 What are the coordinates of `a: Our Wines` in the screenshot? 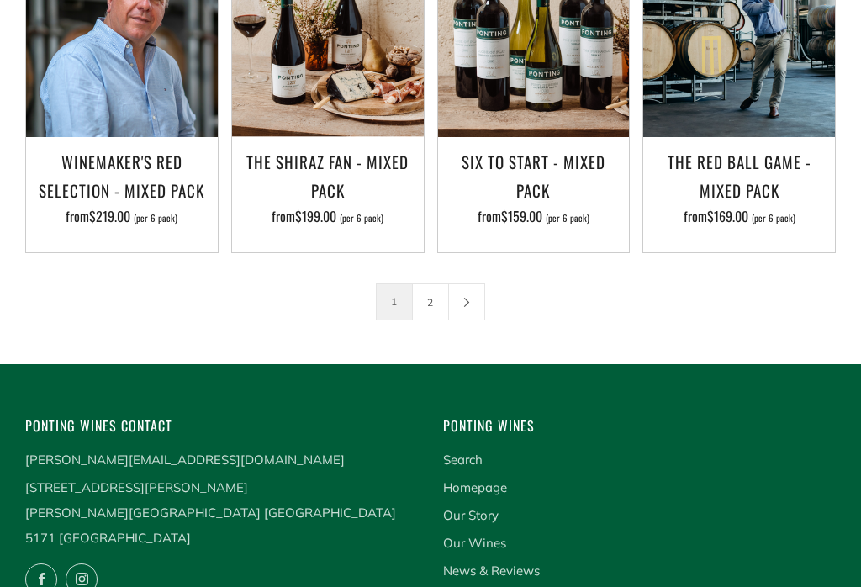 It's located at (474, 542).